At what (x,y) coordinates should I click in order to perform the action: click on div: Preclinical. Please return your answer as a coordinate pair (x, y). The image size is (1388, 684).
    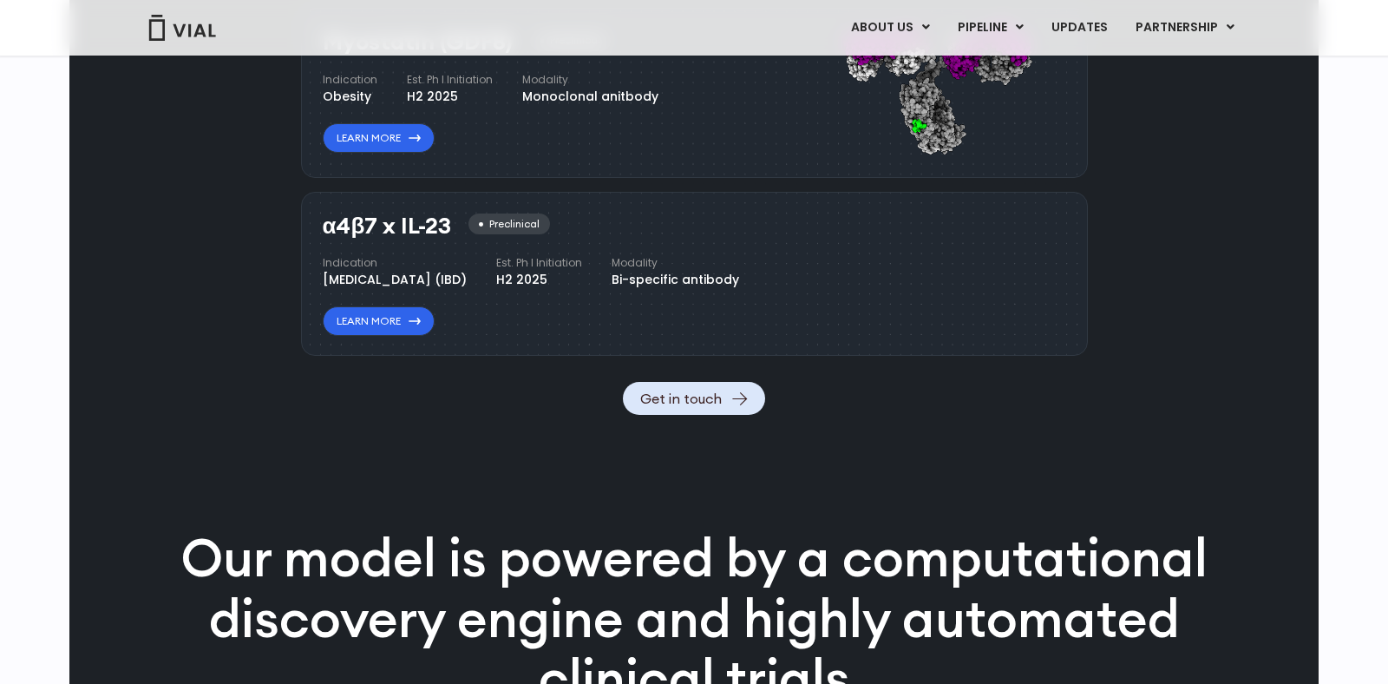
    Looking at the image, I should click on (508, 224).